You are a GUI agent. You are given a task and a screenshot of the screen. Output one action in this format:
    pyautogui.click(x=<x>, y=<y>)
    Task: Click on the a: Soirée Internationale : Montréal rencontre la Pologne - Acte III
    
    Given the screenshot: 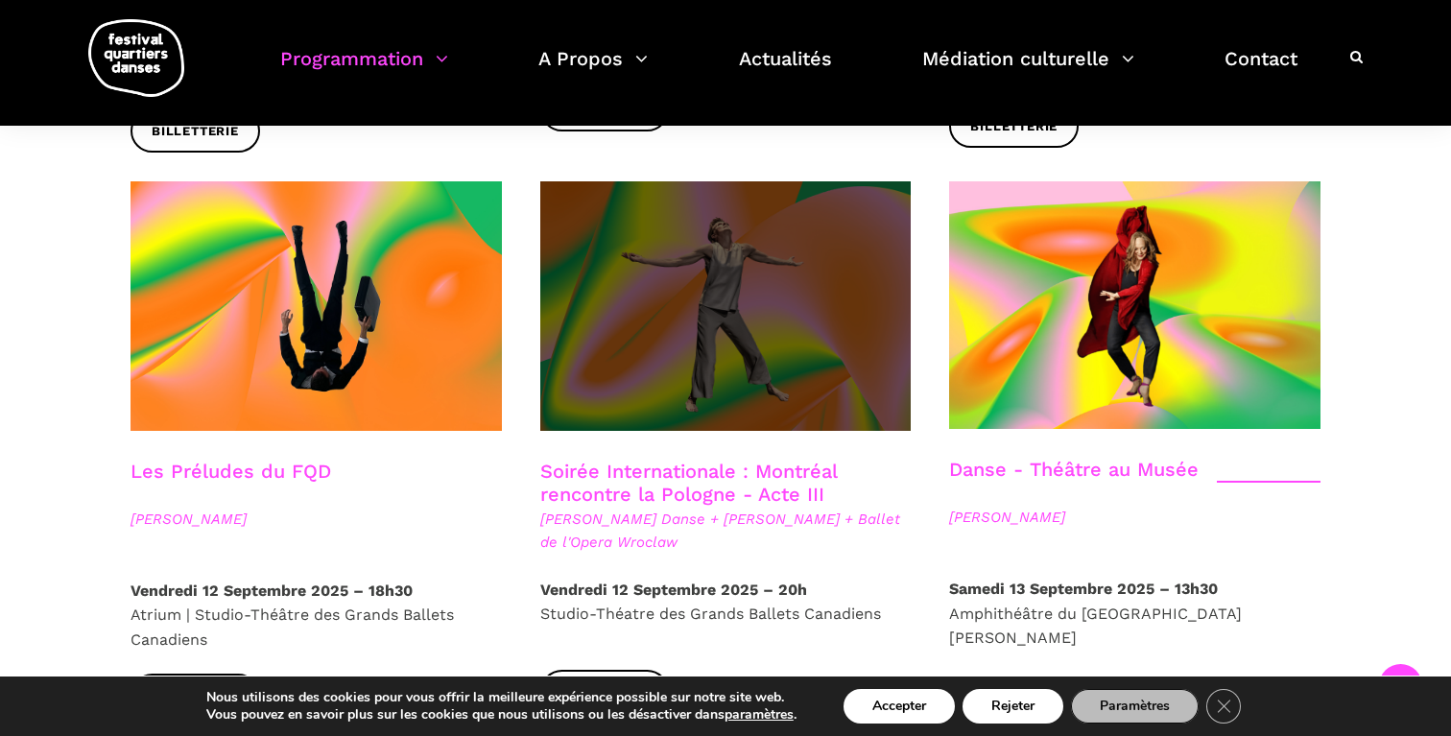 What is the action you would take?
    pyautogui.click(x=688, y=483)
    